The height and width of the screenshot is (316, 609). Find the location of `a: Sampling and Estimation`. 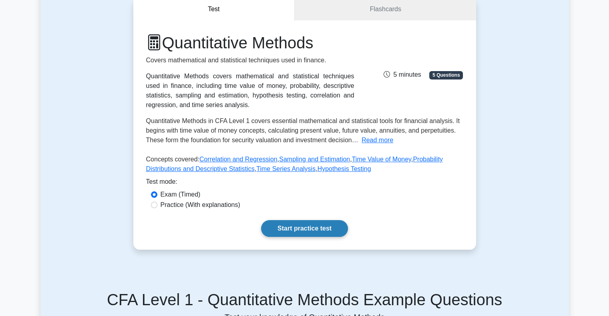

a: Sampling and Estimation is located at coordinates (314, 159).